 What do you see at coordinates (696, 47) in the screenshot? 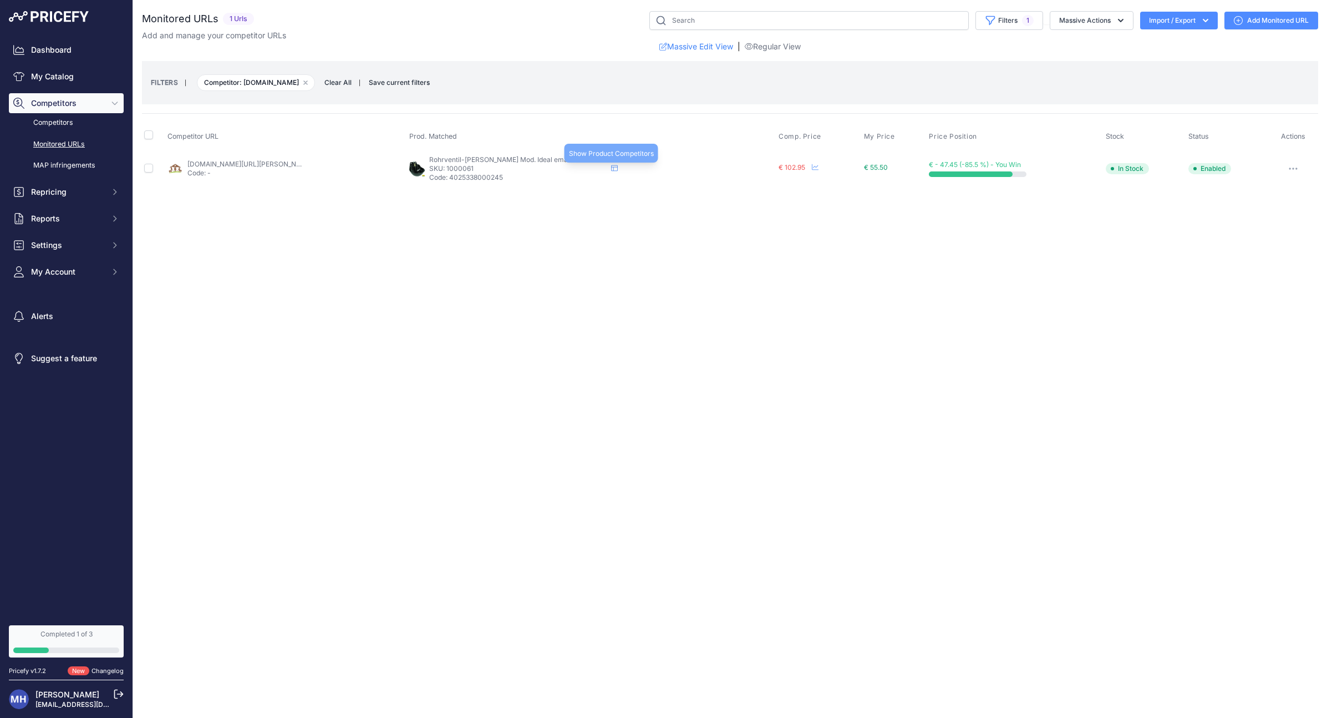
I see `a: Massive Edit View` at bounding box center [696, 47].